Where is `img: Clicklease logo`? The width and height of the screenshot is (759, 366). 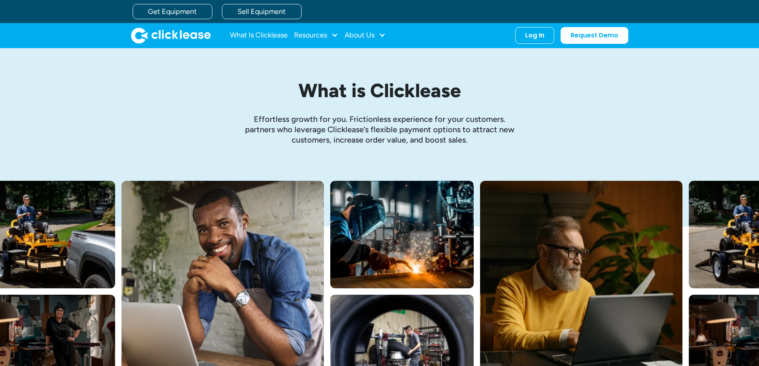
img: Clicklease logo is located at coordinates (171, 35).